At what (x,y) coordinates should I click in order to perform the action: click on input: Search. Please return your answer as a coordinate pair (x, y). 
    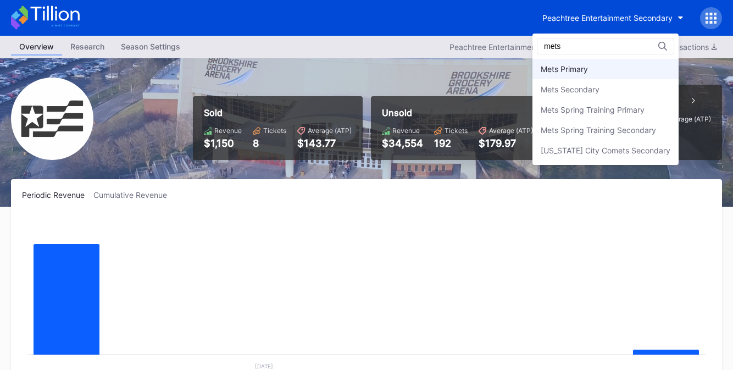
    Looking at the image, I should click on (592, 46).